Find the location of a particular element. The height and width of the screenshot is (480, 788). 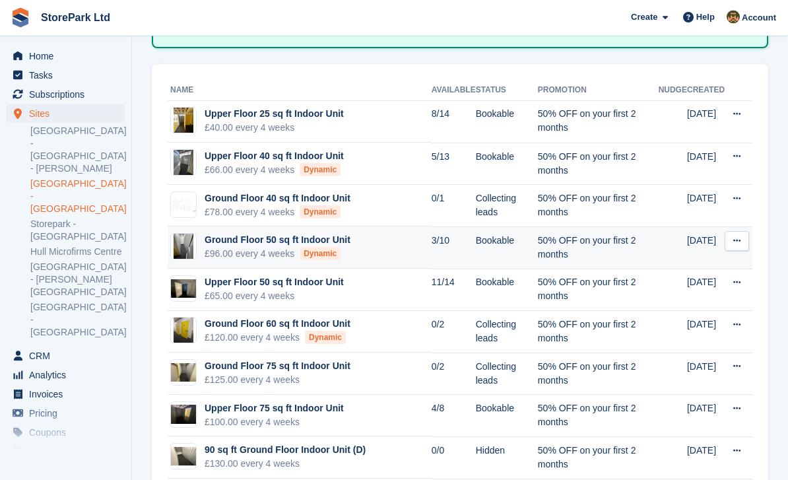

span: Sites is located at coordinates (69, 114).